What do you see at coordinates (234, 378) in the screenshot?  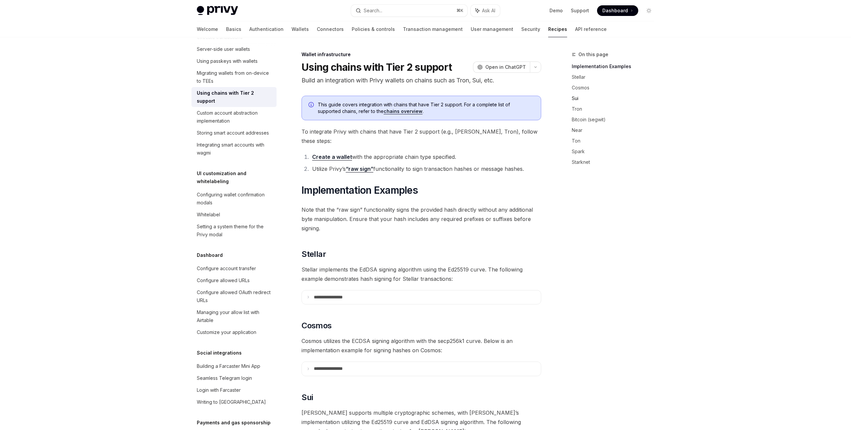 I see `a: Seamless Telegram login` at bounding box center [234, 378].